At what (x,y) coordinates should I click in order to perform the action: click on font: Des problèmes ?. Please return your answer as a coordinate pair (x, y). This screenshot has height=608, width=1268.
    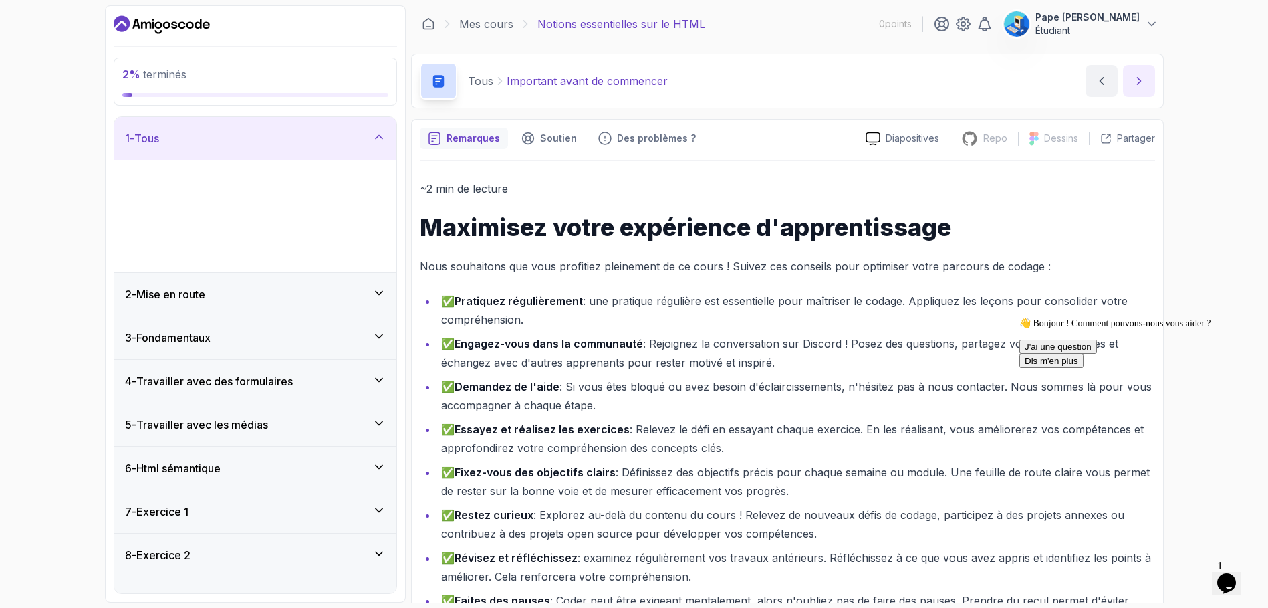
    Looking at the image, I should click on (657, 138).